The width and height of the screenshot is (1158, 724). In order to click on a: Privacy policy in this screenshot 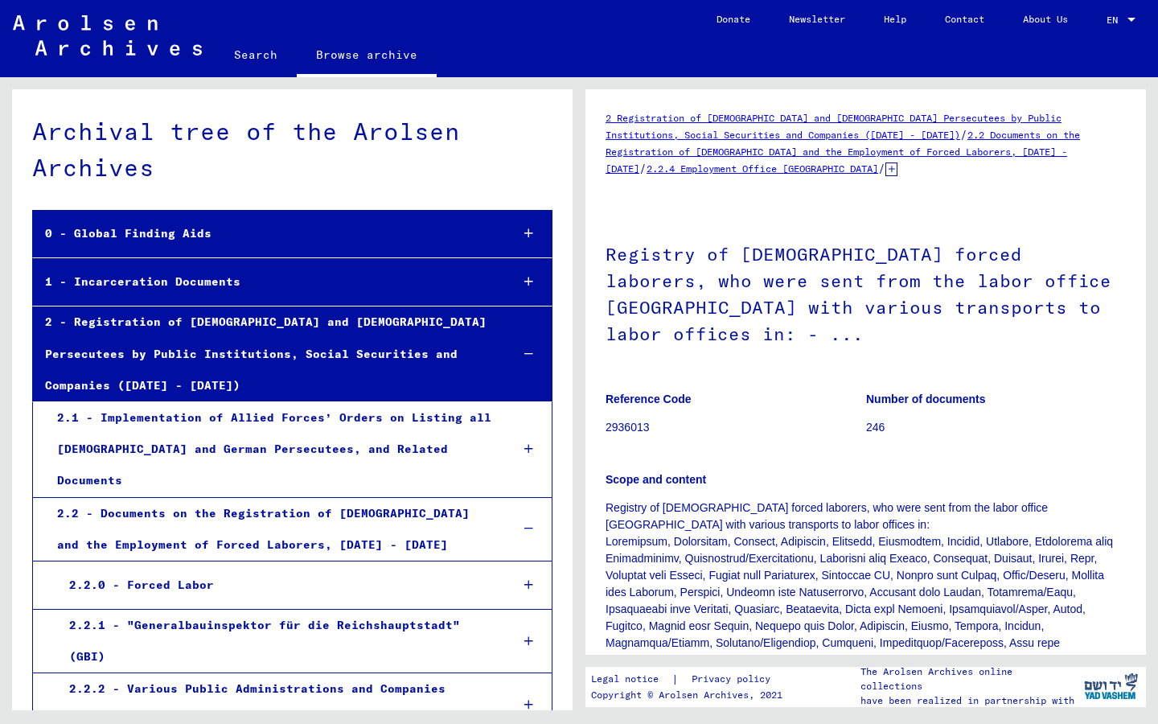, I will do `click(734, 678)`.